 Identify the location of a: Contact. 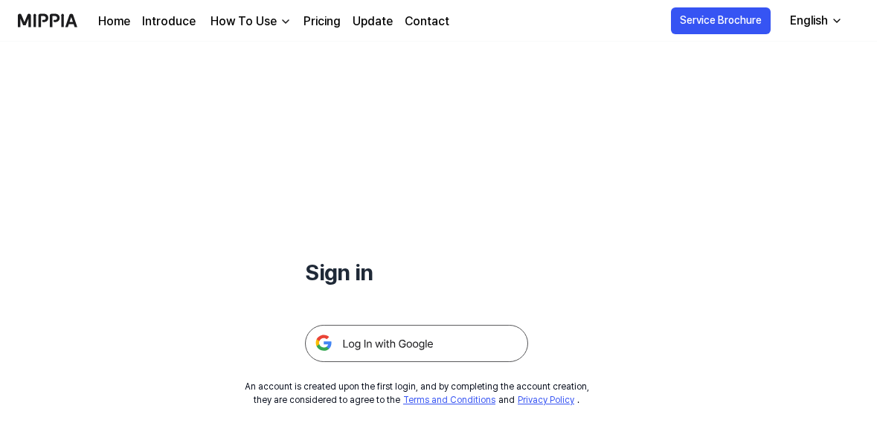
(427, 22).